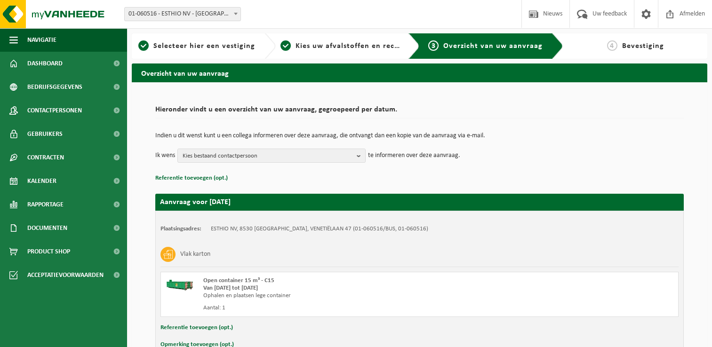 This screenshot has width=712, height=347. I want to click on div: Ophalen en plaatsen lege container, so click(331, 296).